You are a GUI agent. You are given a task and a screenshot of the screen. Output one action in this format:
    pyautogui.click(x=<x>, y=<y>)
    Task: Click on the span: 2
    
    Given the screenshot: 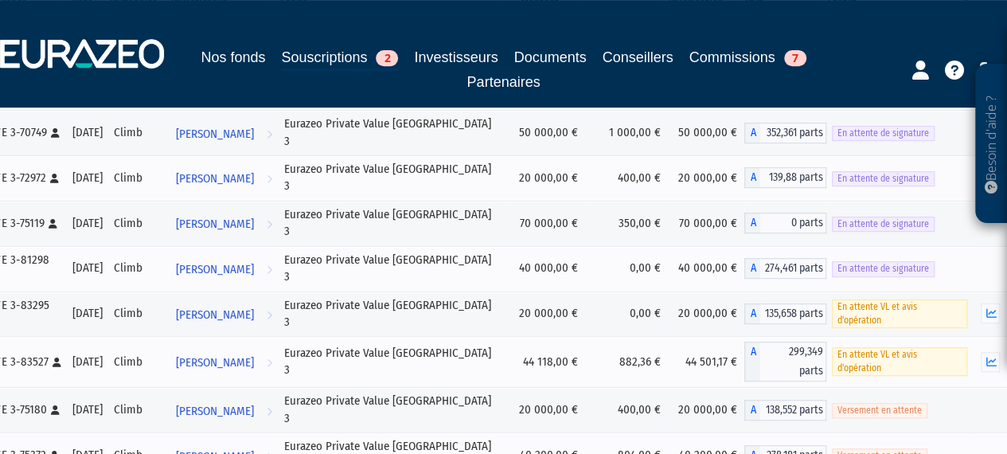 What is the action you would take?
    pyautogui.click(x=387, y=58)
    